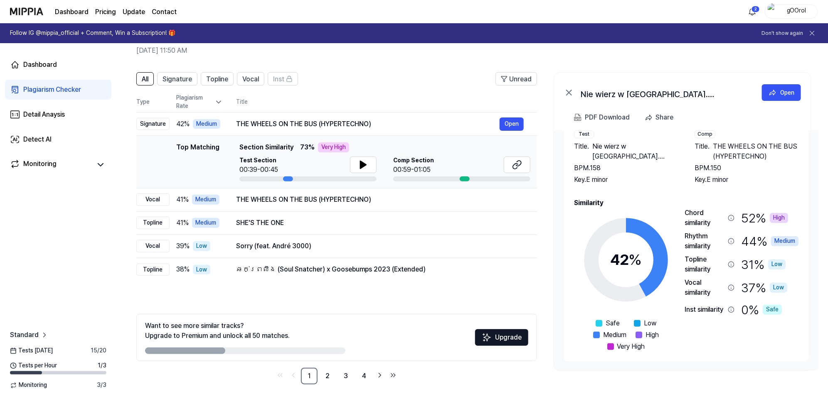 The width and height of the screenshot is (828, 401). Describe the element at coordinates (584, 134) in the screenshot. I see `div: Test` at that location.